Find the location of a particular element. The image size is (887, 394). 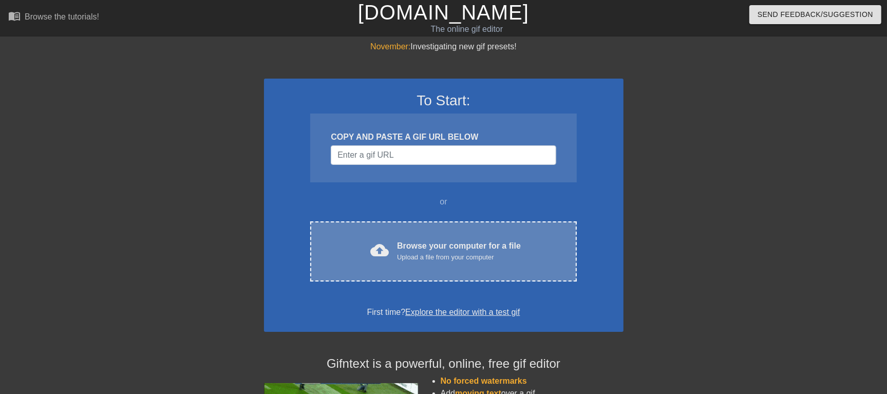

span: No forced watermarks is located at coordinates (484, 381).